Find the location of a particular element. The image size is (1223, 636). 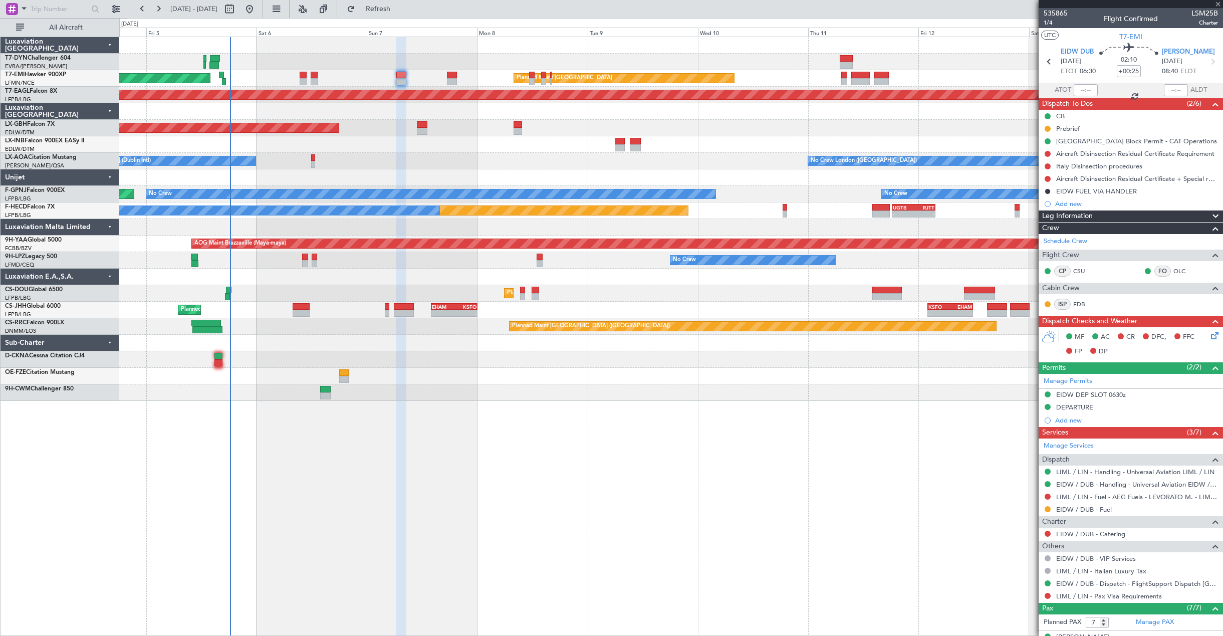

a: OE-FZECitation Mustang is located at coordinates (40, 372).